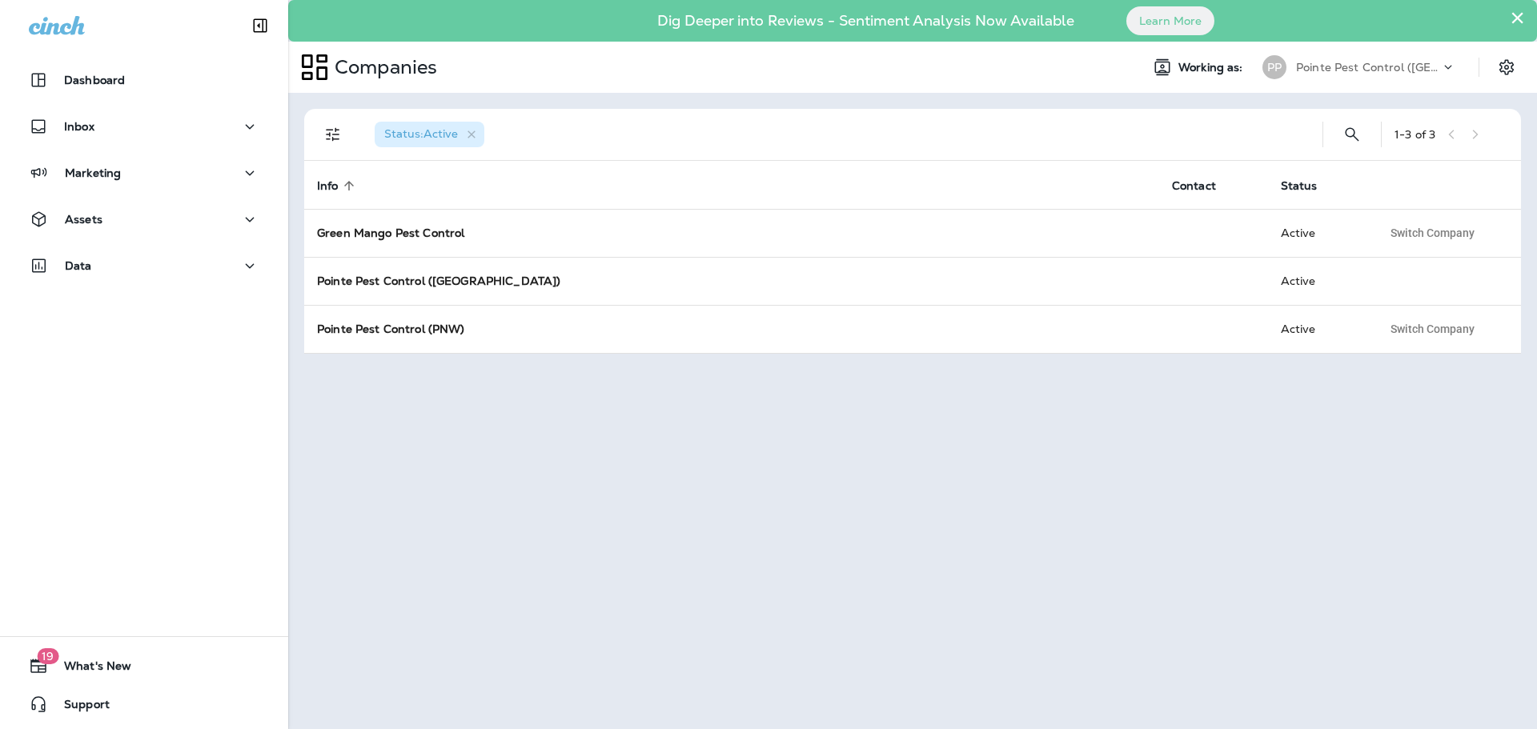  I want to click on p: Assets, so click(83, 219).